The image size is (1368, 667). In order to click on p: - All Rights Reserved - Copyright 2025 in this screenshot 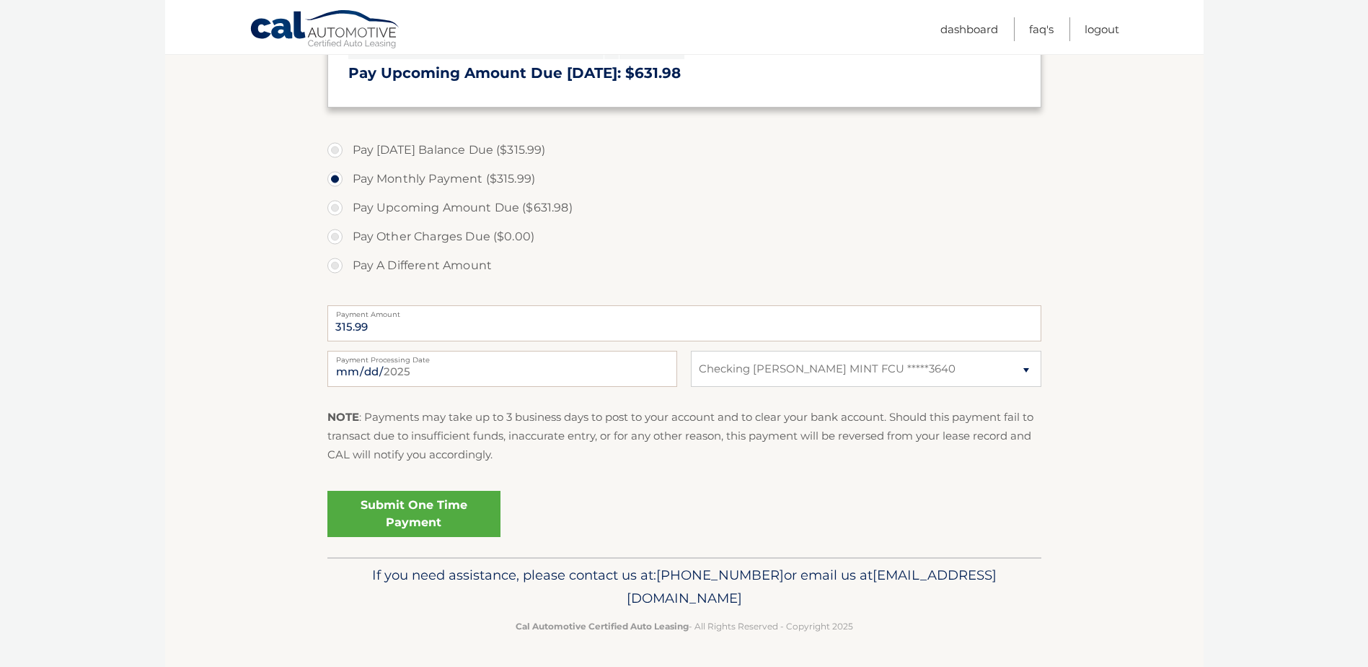, I will do `click(685, 625)`.